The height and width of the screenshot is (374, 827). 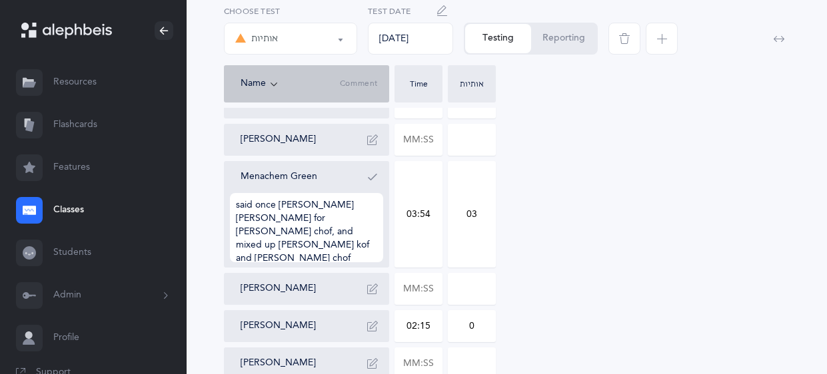 I want to click on span: Comment, so click(x=358, y=84).